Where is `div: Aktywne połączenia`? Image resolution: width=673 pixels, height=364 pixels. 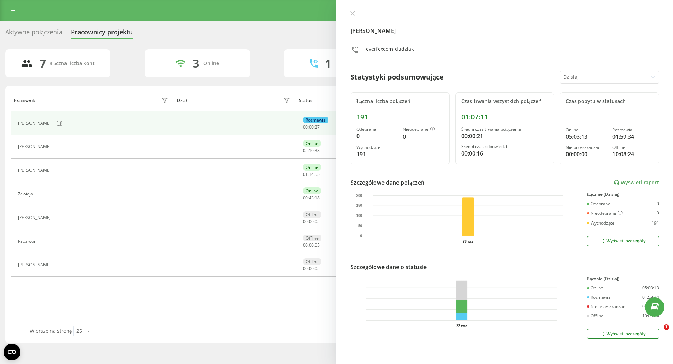 div: Aktywne połączenia is located at coordinates (34, 34).